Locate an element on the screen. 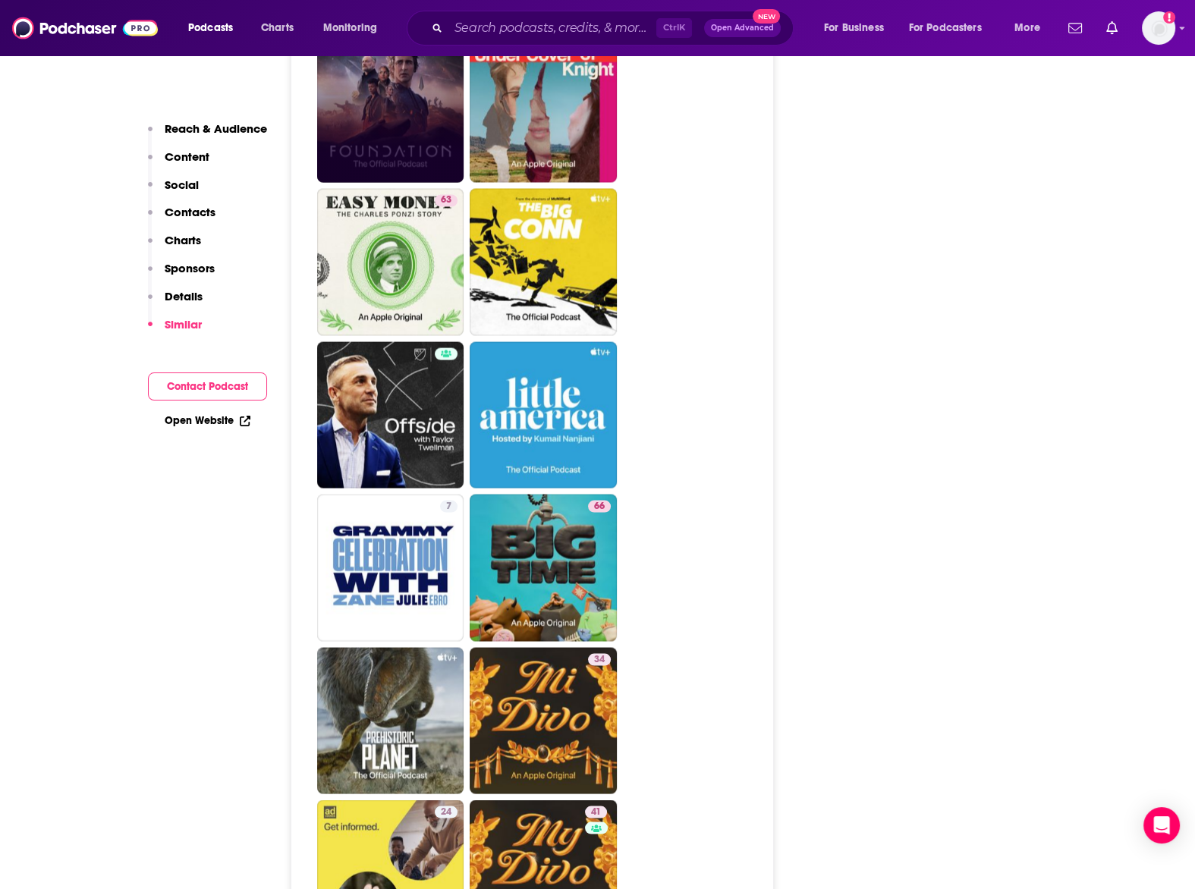 This screenshot has height=889, width=1195. span: Charts is located at coordinates (277, 28).